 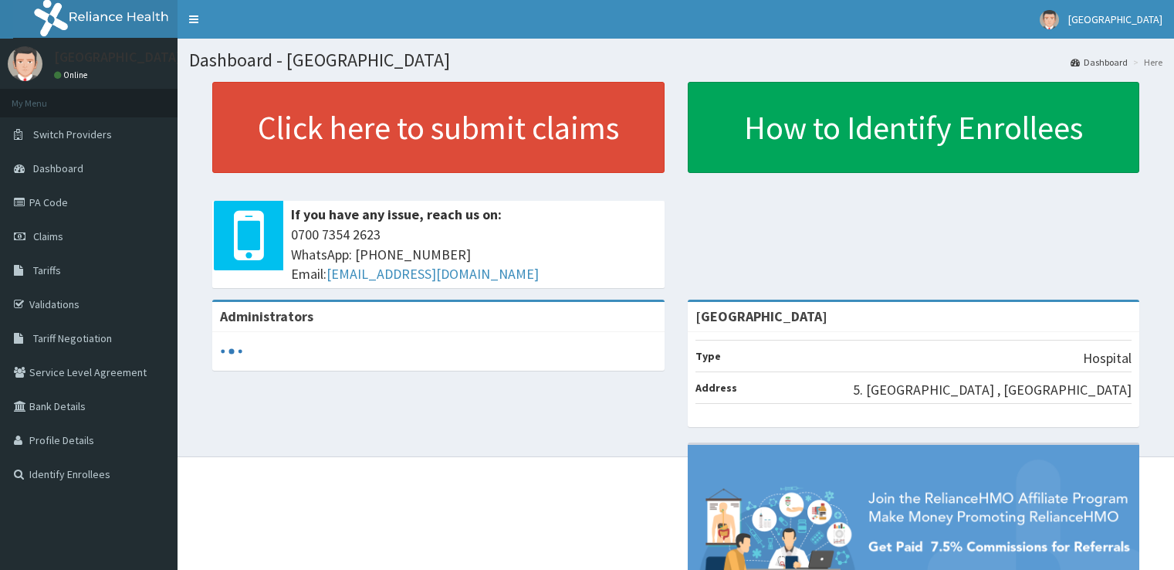 What do you see at coordinates (73, 75) in the screenshot?
I see `a: Online` at bounding box center [73, 75].